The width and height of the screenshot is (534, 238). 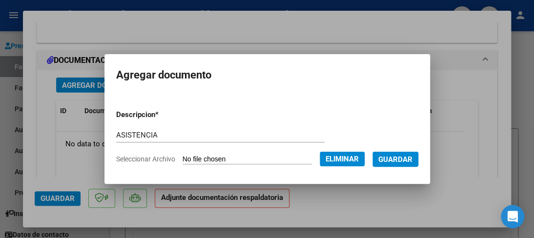 What do you see at coordinates (162, 115) in the screenshot?
I see `p: Descripcion` at bounding box center [162, 115].